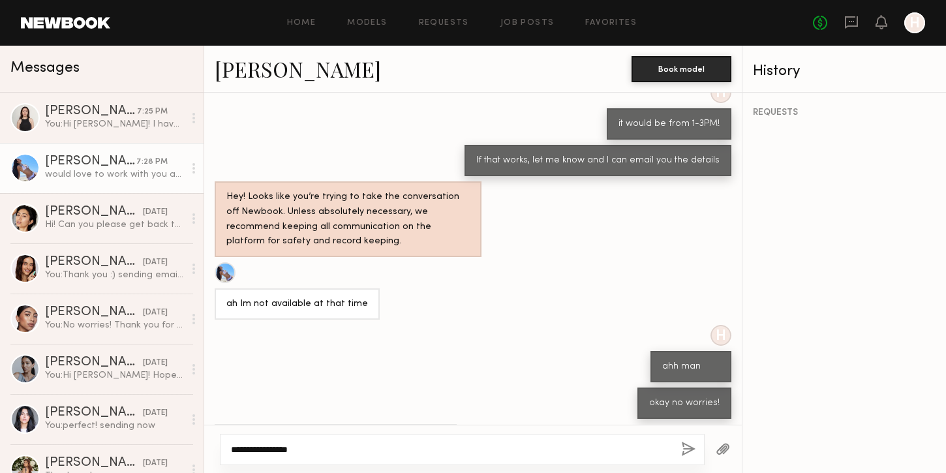 The height and width of the screenshot is (473, 946). What do you see at coordinates (297, 304) in the screenshot?
I see `div: ah Im not available at that time` at bounding box center [297, 304].